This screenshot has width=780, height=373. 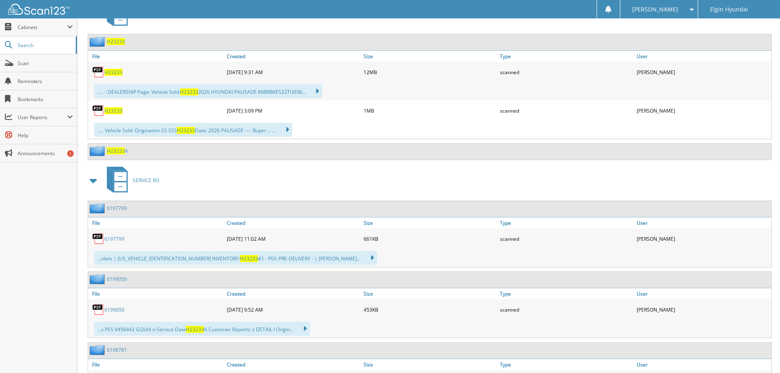 What do you see at coordinates (42, 117) in the screenshot?
I see `span: User Reports` at bounding box center [42, 117].